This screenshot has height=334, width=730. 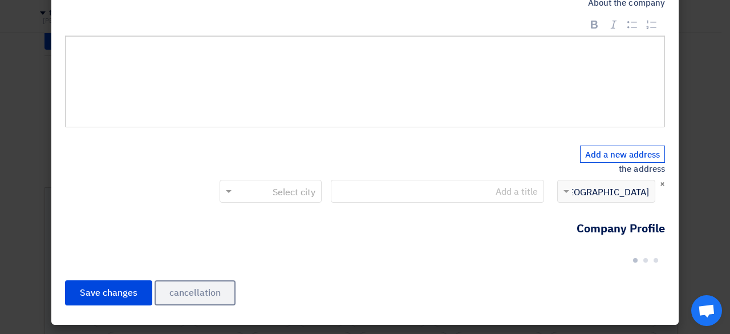 I want to click on button: Save changes, so click(x=108, y=292).